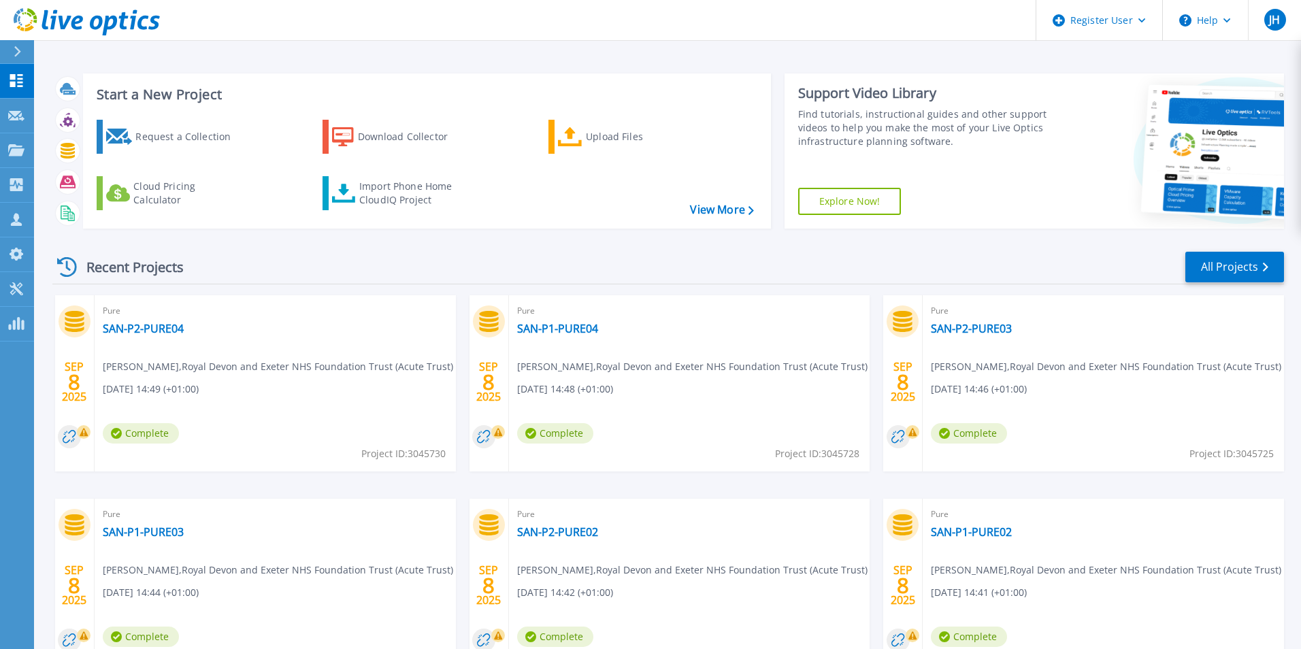 The height and width of the screenshot is (649, 1301). Describe the element at coordinates (398, 137) in the screenshot. I see `a: Download Collector` at that location.